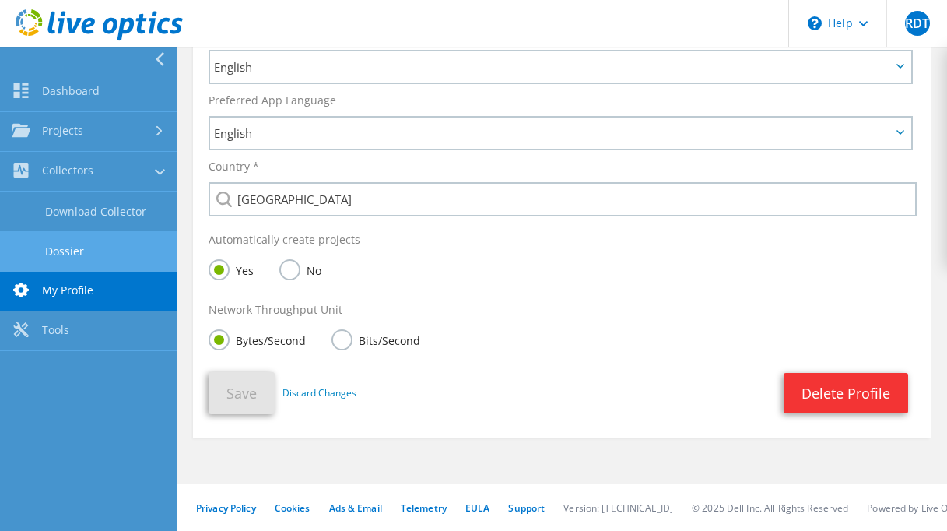 Image resolution: width=947 pixels, height=531 pixels. What do you see at coordinates (917, 23) in the screenshot?
I see `span: RDT` at bounding box center [917, 23].